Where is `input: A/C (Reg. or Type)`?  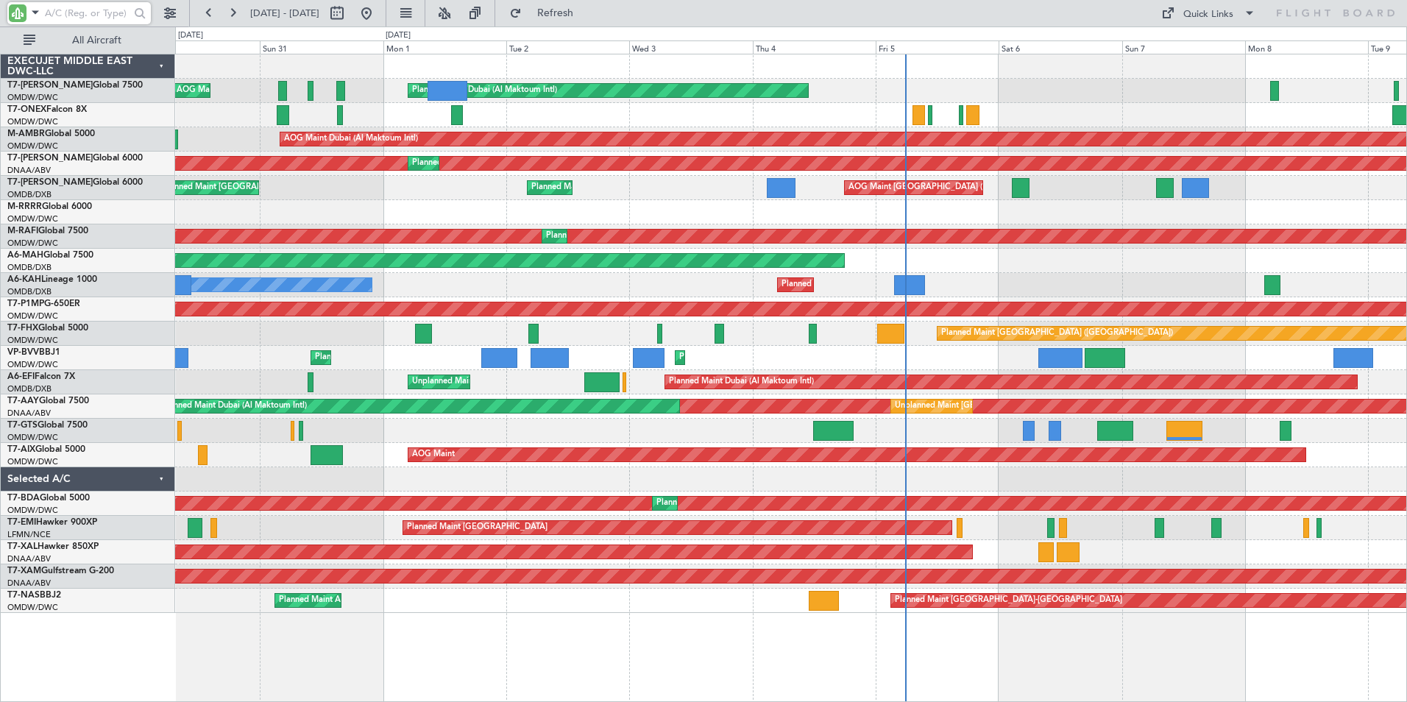
input: A/C (Reg. or Type) is located at coordinates (87, 13).